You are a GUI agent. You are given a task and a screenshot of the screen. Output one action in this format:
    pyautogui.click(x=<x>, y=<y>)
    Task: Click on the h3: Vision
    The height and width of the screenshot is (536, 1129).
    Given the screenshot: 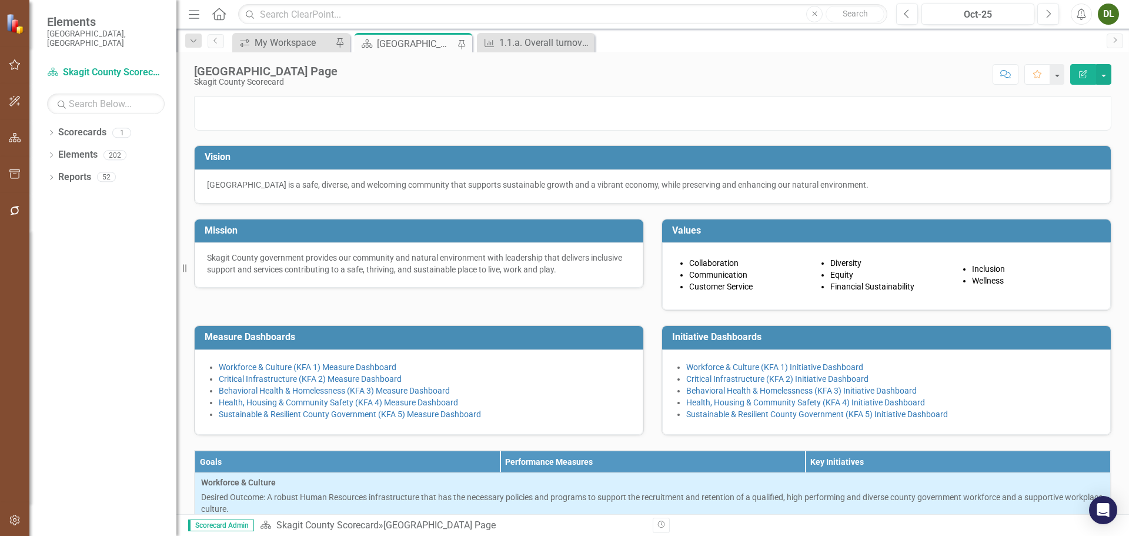 What is the action you would take?
    pyautogui.click(x=655, y=157)
    